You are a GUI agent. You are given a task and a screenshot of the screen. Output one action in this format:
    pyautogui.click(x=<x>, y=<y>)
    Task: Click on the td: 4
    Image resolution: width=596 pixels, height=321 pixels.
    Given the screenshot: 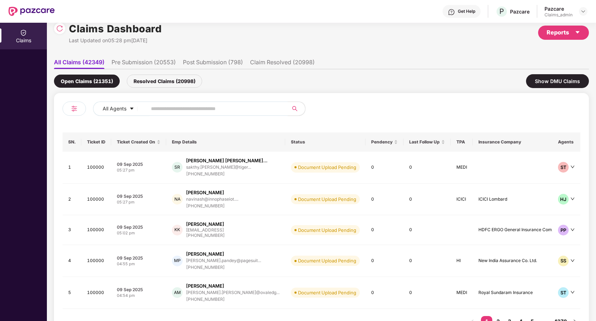 What is the action you would take?
    pyautogui.click(x=72, y=261)
    